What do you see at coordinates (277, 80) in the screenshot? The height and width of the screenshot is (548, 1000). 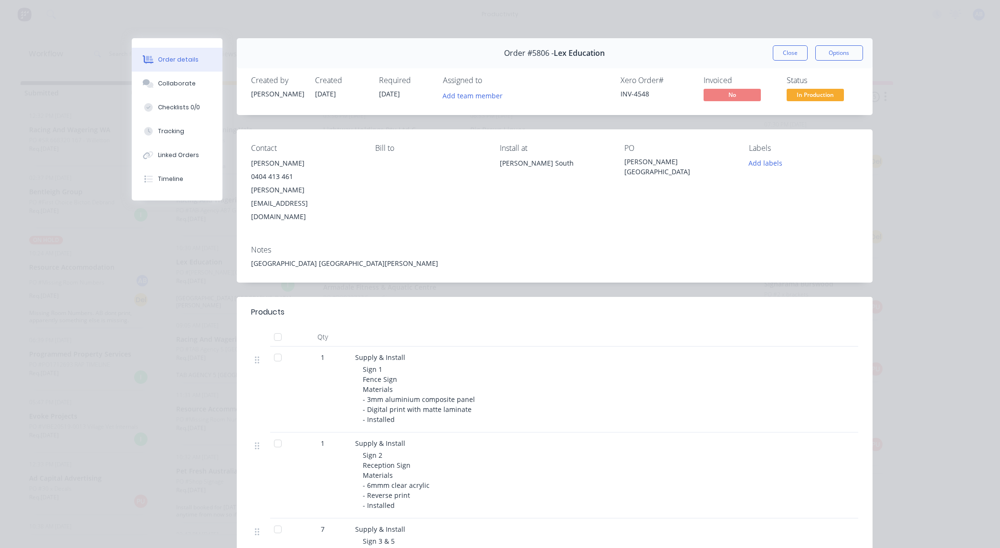 I see `div: Created by` at bounding box center [277, 80].